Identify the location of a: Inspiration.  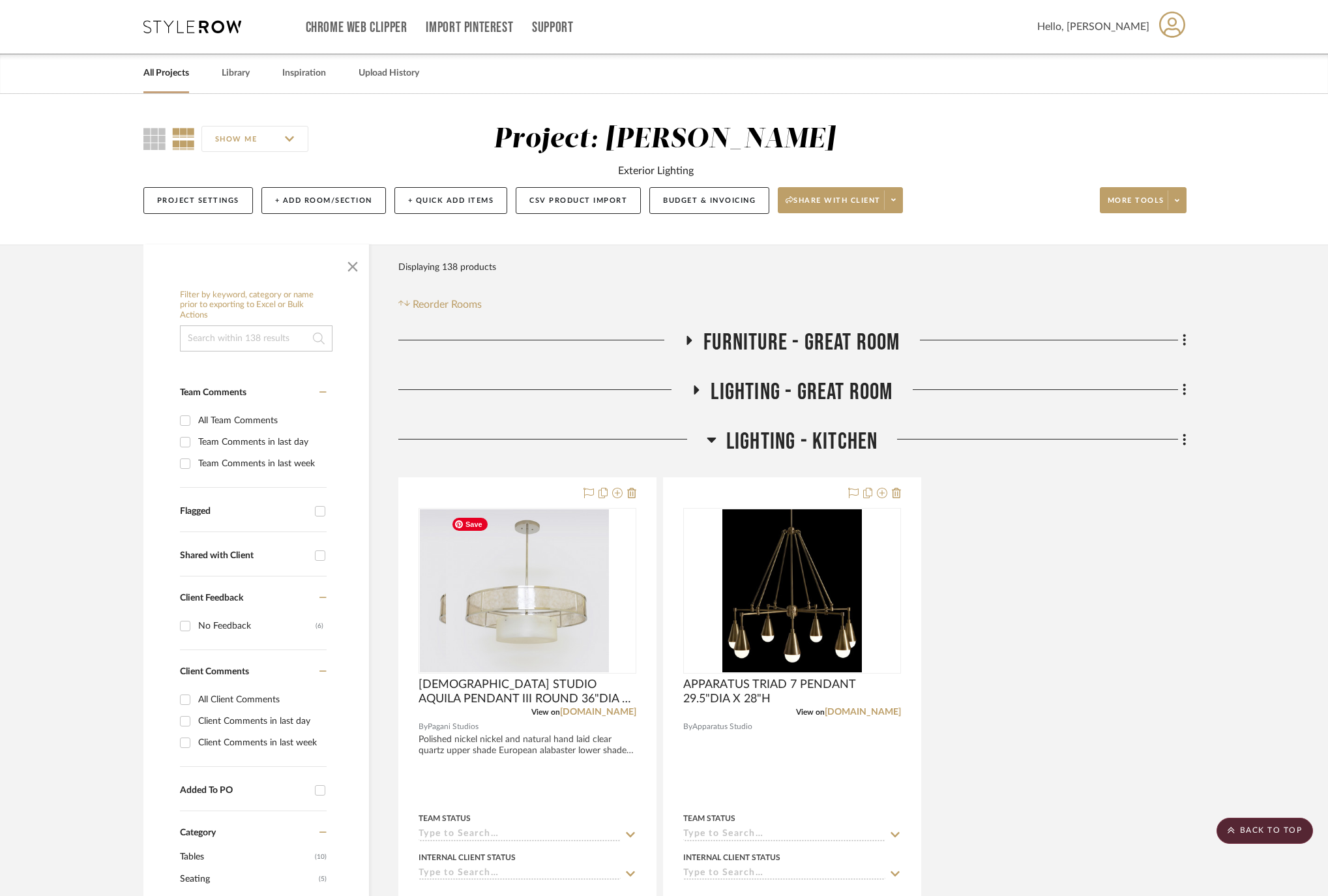
(304, 73).